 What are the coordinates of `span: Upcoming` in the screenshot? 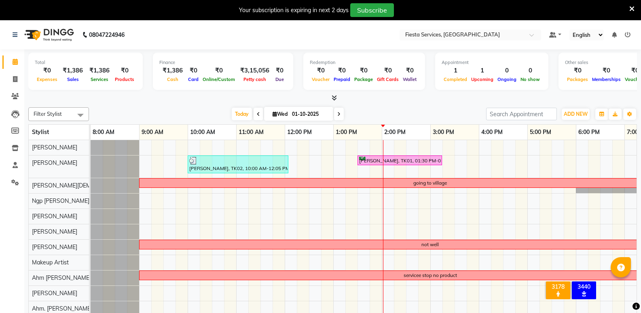 It's located at (482, 79).